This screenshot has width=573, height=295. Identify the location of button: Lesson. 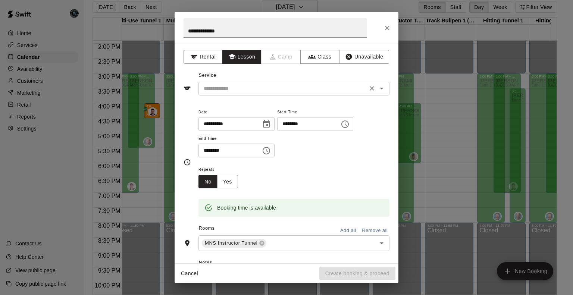
(242, 57).